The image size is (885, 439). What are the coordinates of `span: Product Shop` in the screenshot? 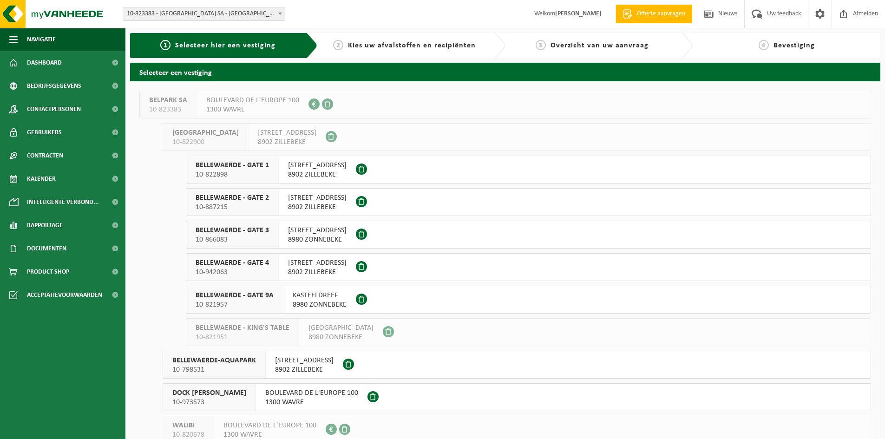 It's located at (48, 272).